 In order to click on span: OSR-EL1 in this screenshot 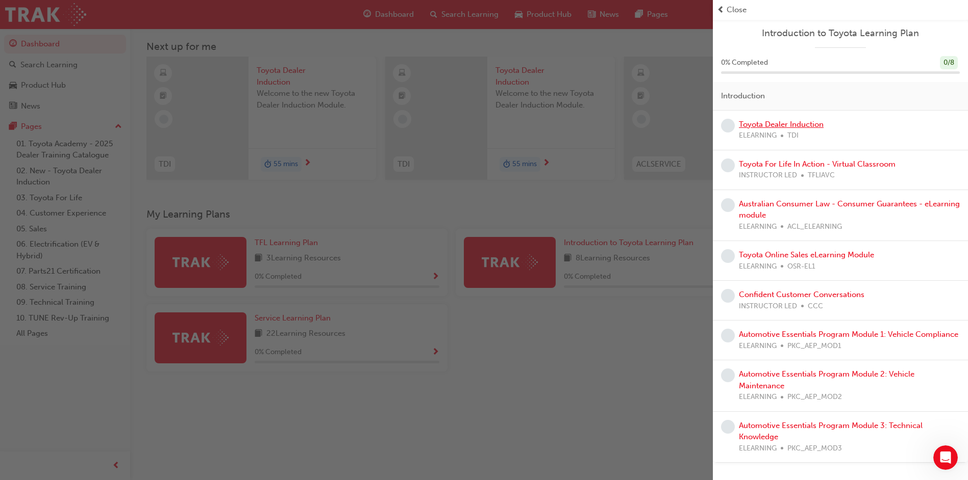, I will do `click(801, 267)`.